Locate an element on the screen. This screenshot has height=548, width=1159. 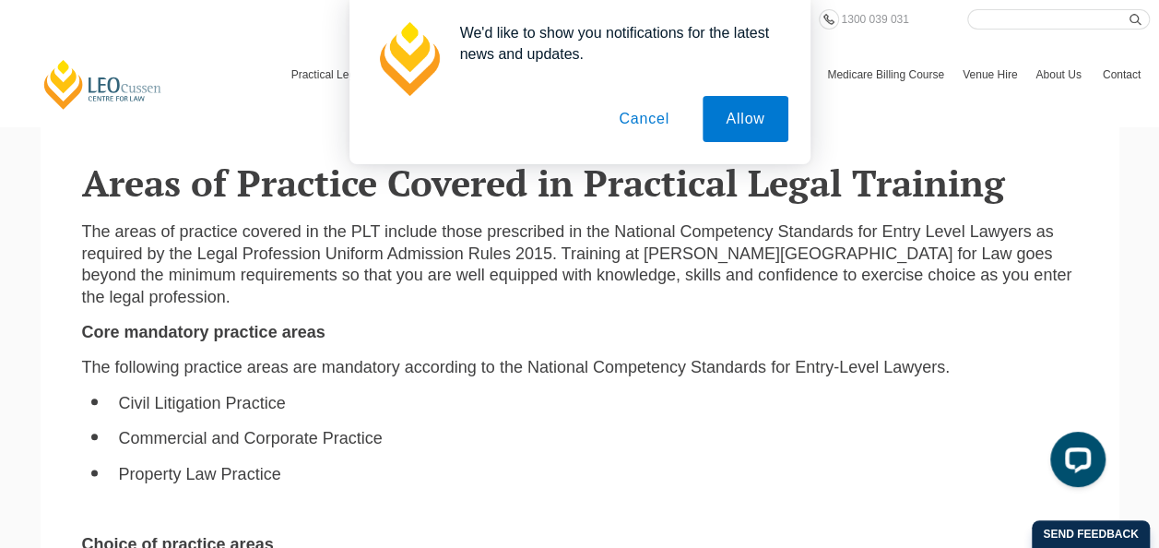
strong: Core mandatory practice areas is located at coordinates (204, 332).